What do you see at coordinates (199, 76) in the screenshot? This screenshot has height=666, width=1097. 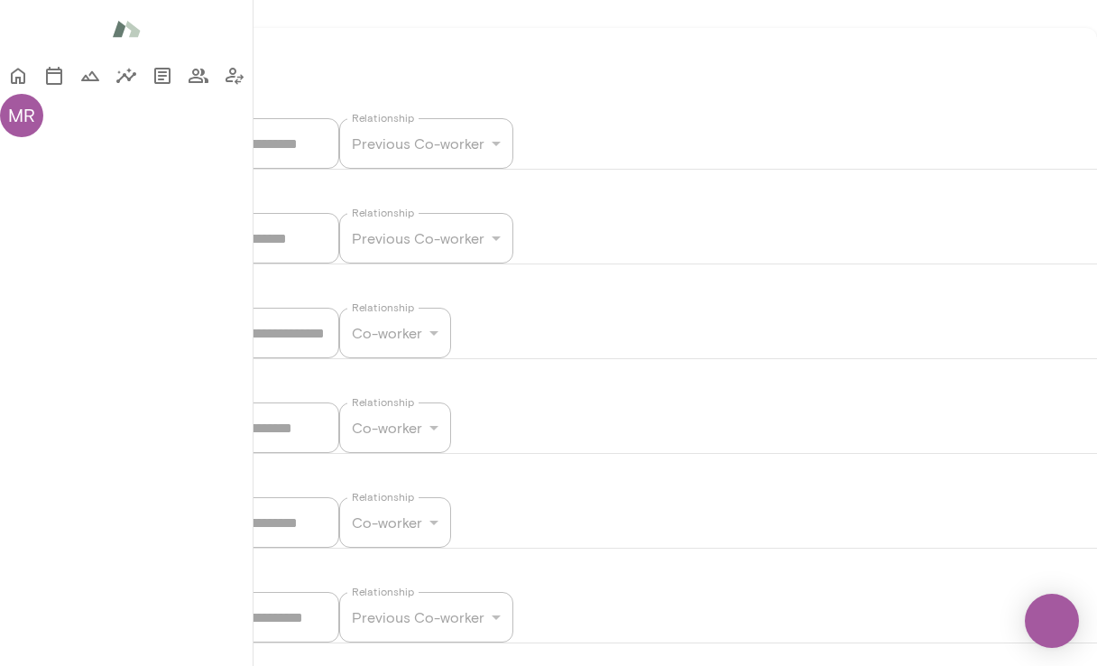 I see `button: Members` at bounding box center [199, 76].